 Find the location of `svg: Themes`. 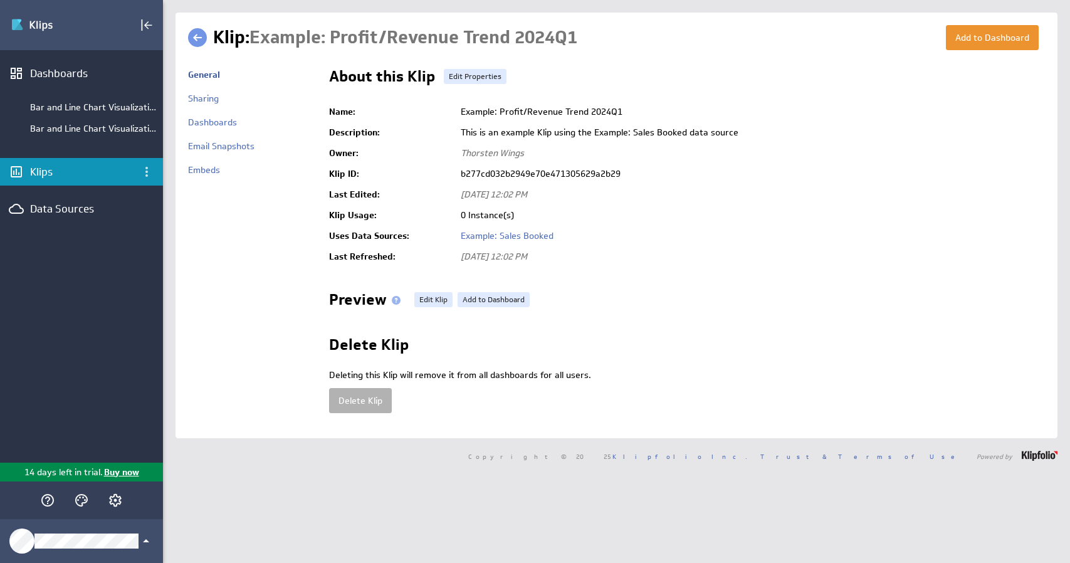

svg: Themes is located at coordinates (81, 500).